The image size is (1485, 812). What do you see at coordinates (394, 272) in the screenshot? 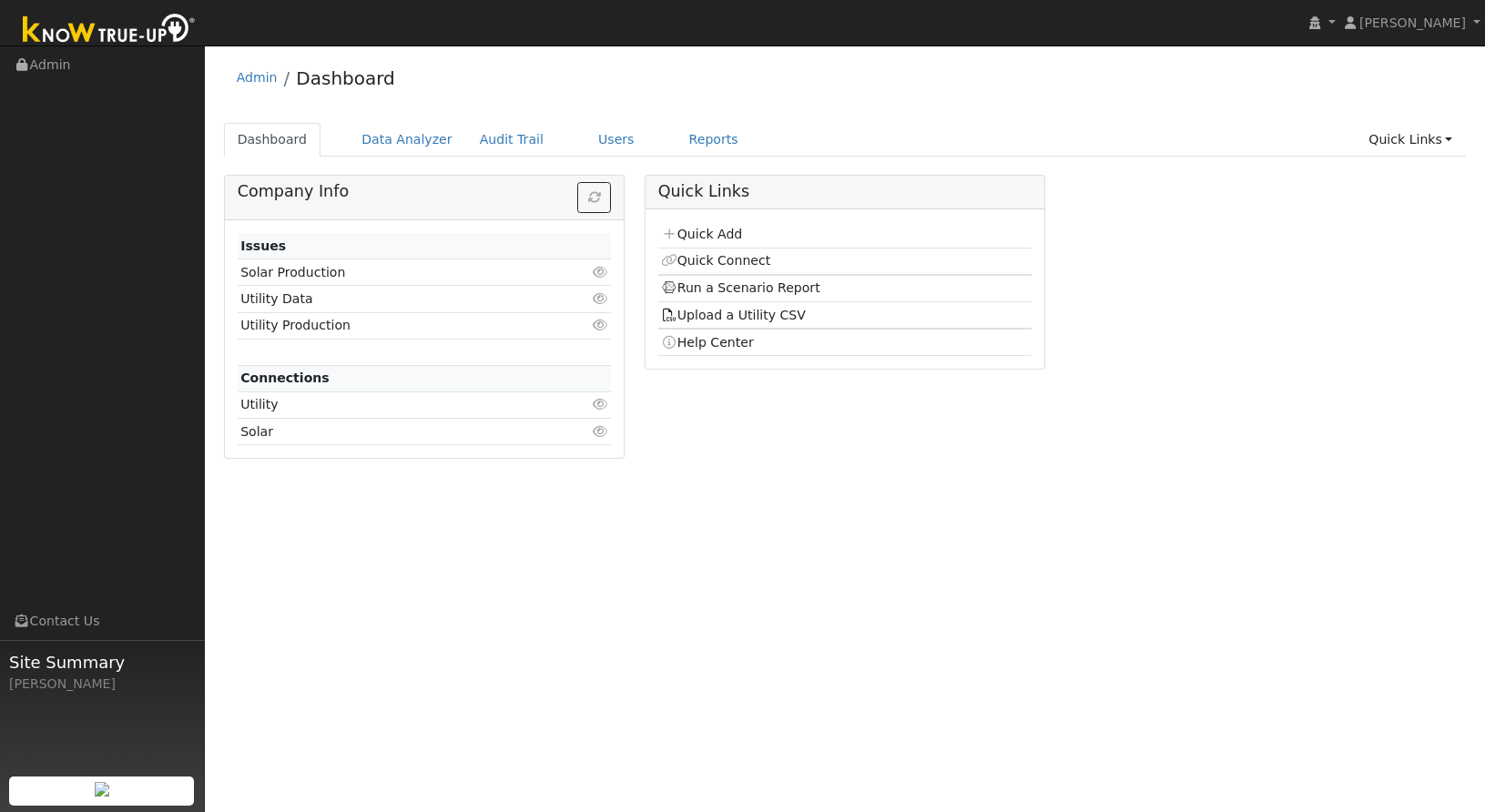
I see `td: Solar Production` at bounding box center [394, 272].